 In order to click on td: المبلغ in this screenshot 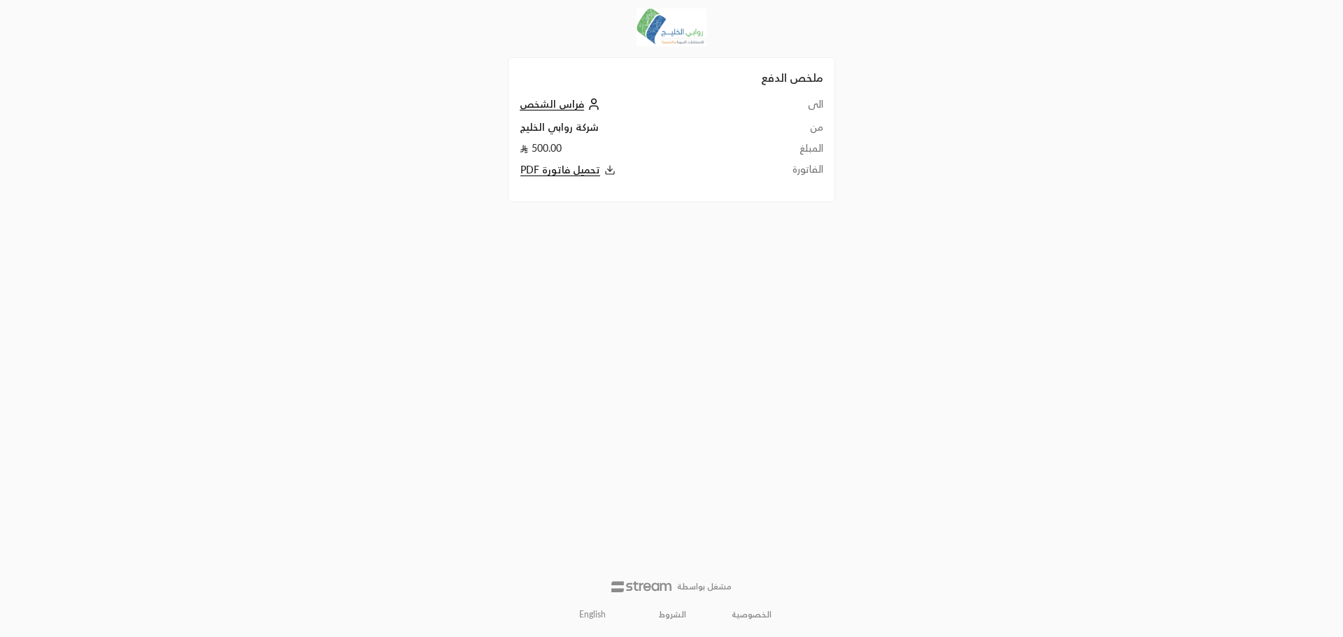, I will do `click(787, 152)`.